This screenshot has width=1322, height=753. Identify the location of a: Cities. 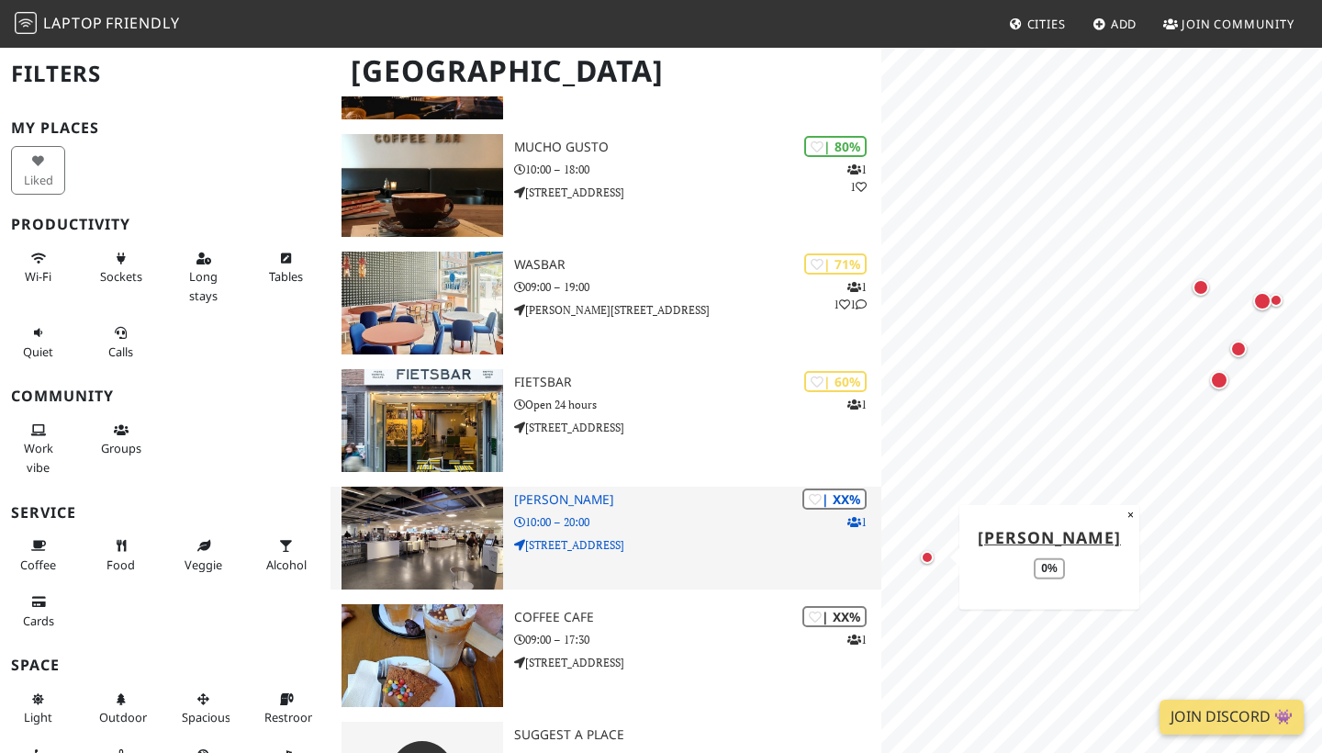
(1038, 24).